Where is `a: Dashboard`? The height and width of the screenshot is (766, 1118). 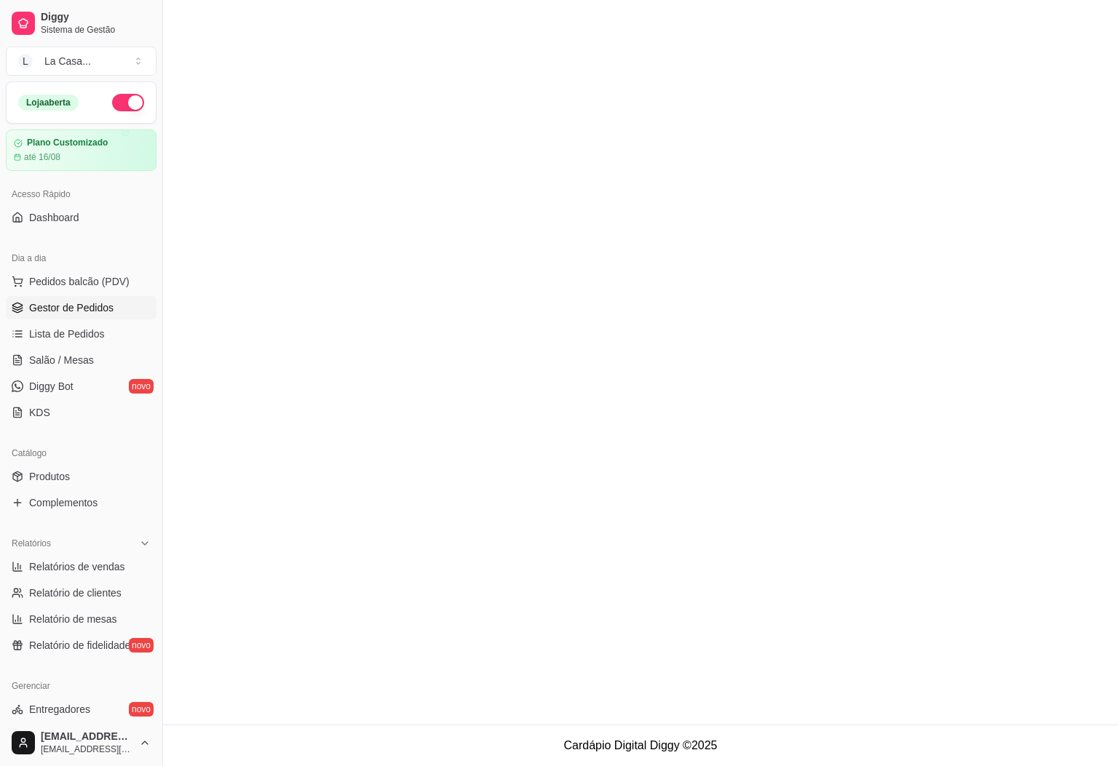 a: Dashboard is located at coordinates (81, 218).